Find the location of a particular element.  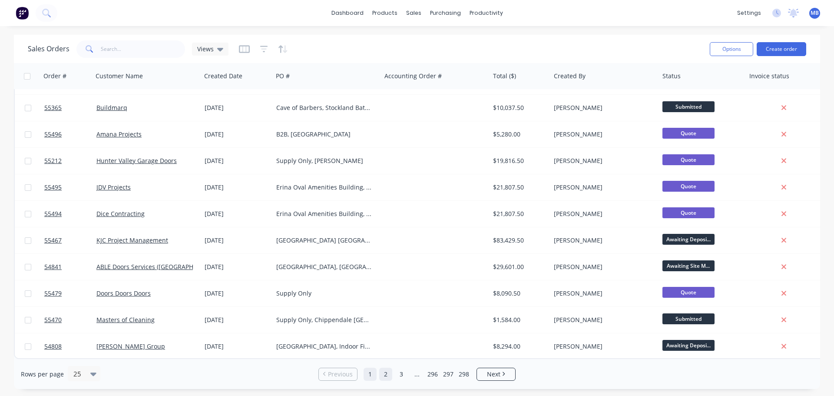

a: Doors Doors Doors is located at coordinates (123, 293).